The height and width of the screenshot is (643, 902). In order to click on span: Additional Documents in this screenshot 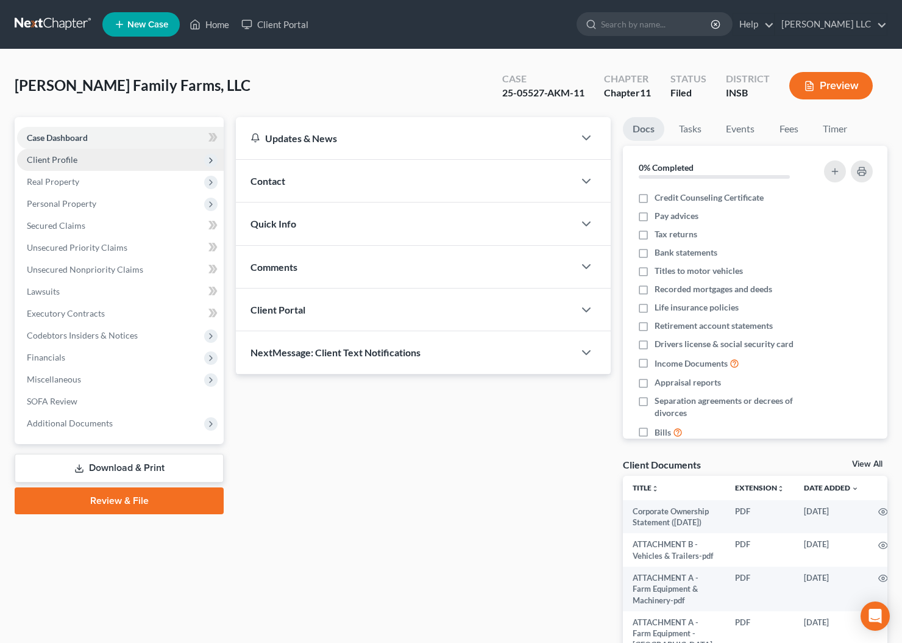, I will do `click(70, 423)`.